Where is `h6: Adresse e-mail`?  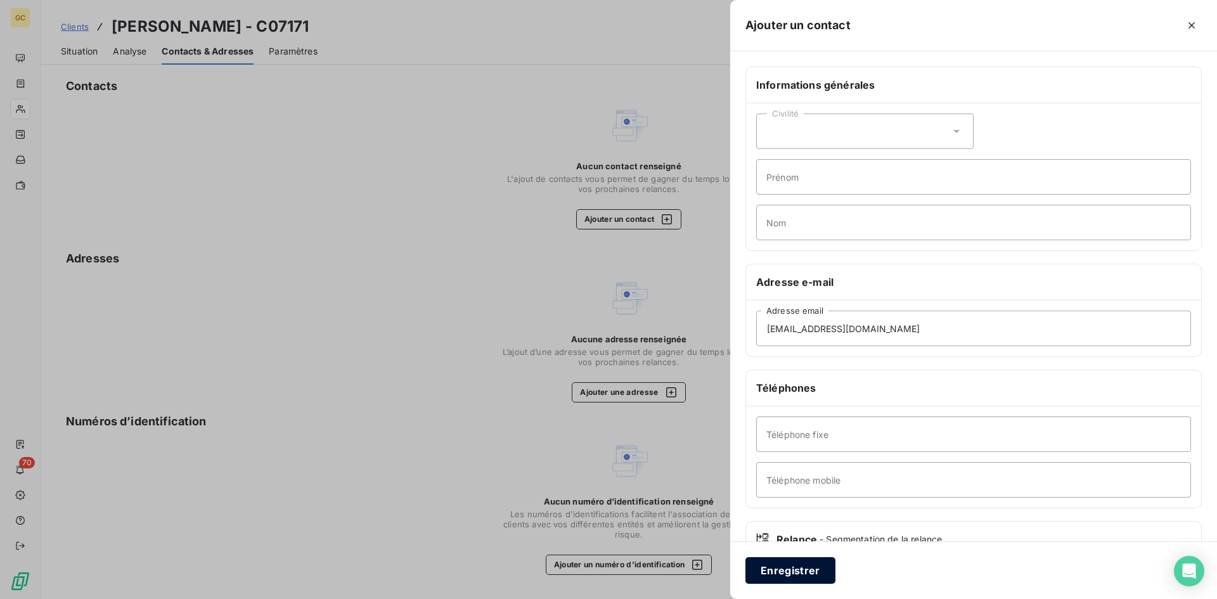
h6: Adresse e-mail is located at coordinates (973, 282).